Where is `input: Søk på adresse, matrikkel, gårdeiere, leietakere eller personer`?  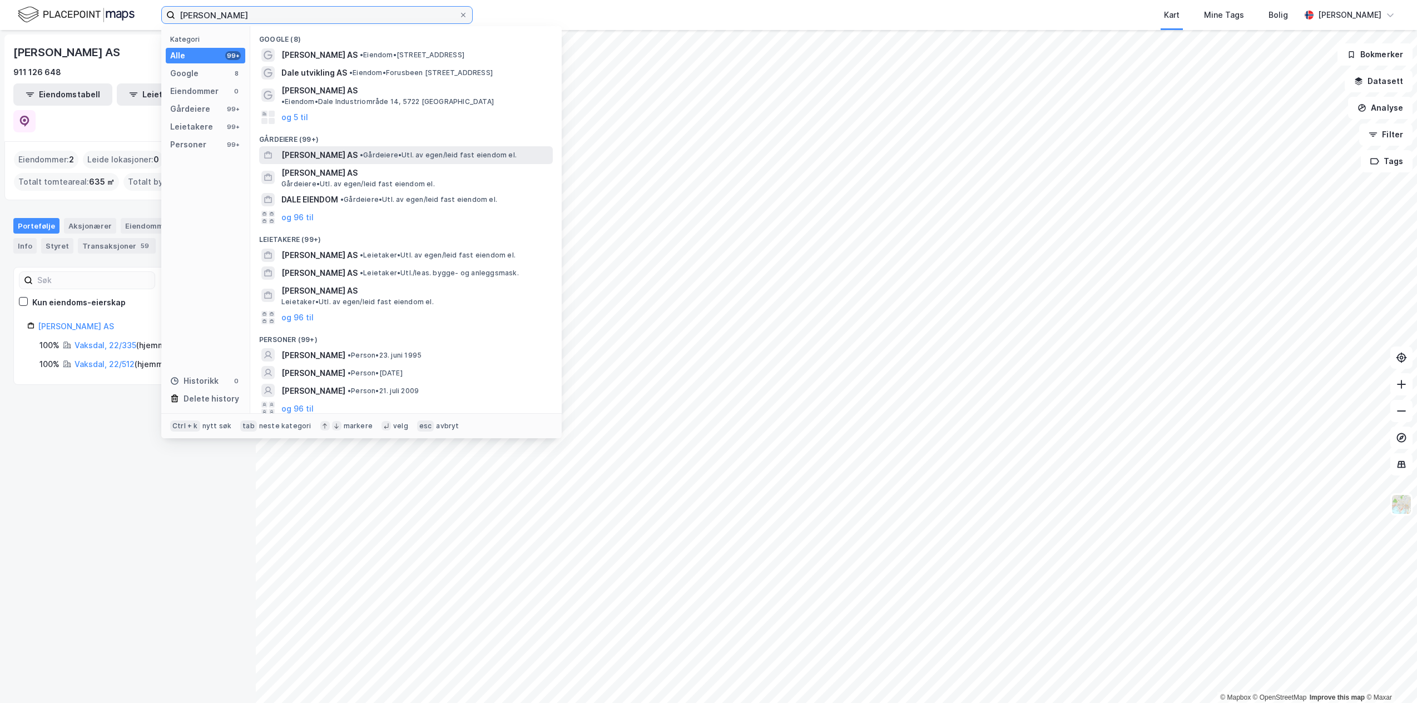 input: Søk på adresse, matrikkel, gårdeiere, leietakere eller personer is located at coordinates (317, 15).